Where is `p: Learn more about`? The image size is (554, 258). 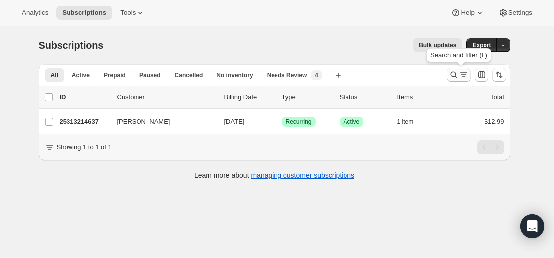
p: Learn more about is located at coordinates (274, 175).